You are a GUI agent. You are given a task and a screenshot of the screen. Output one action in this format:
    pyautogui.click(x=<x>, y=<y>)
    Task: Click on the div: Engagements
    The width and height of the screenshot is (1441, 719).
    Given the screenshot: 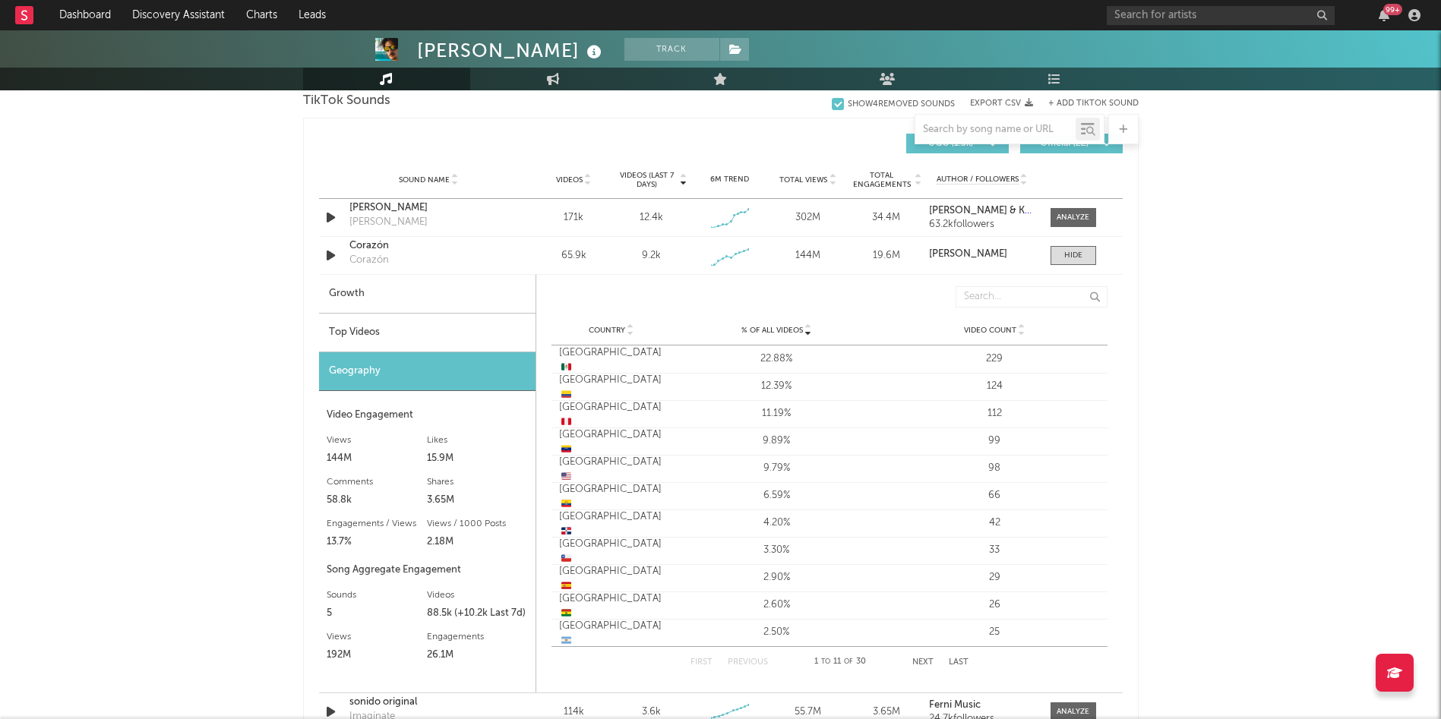 What is the action you would take?
    pyautogui.click(x=477, y=637)
    